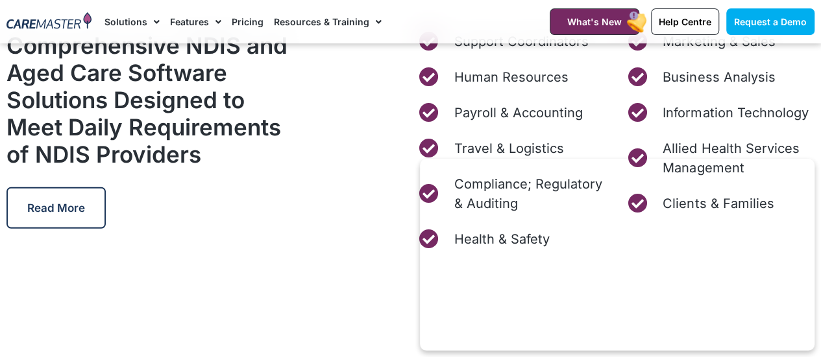 The height and width of the screenshot is (357, 821). What do you see at coordinates (153, 100) in the screenshot?
I see `h2: Comprehensive NDIS and Aged Care Software Solutions Designed to Meet Daily Requirements of NDIS P...` at bounding box center [153, 100].